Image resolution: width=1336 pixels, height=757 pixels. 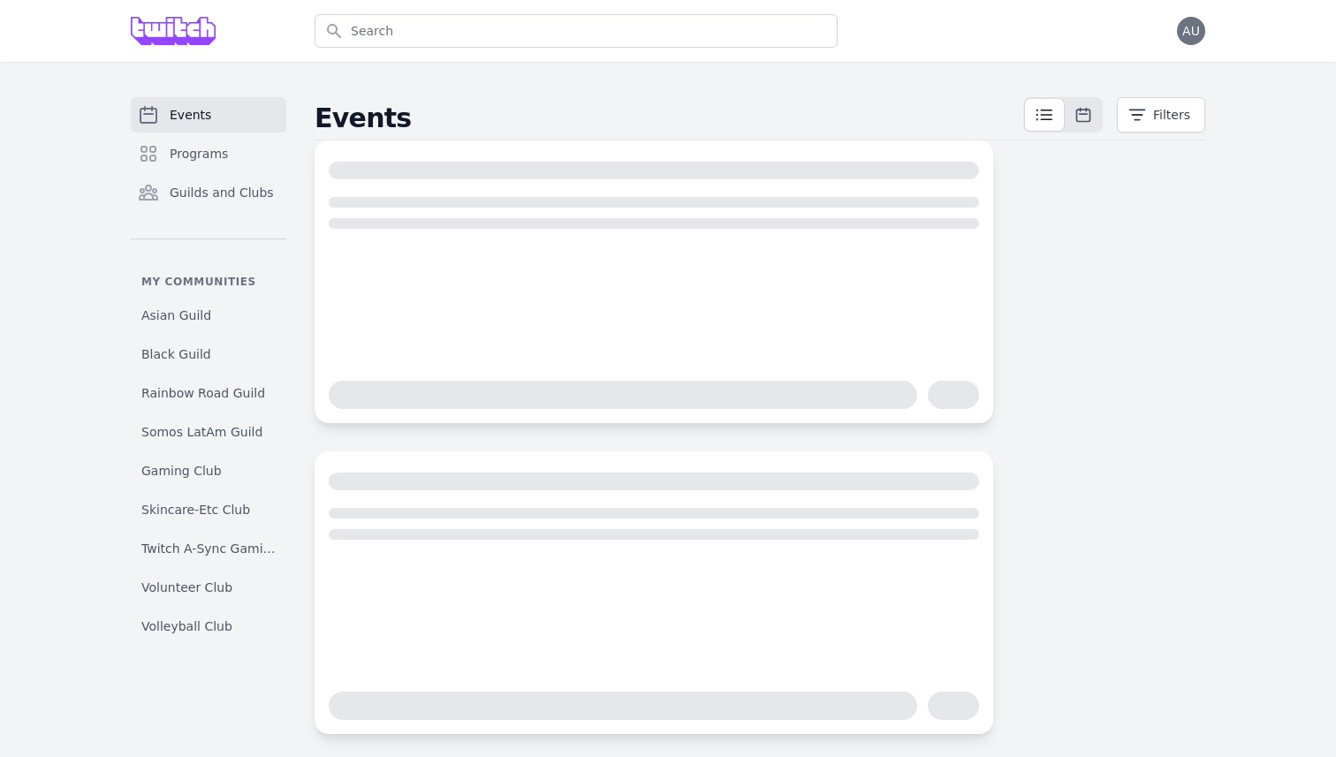 What do you see at coordinates (195, 510) in the screenshot?
I see `span: Skincare-Etc Club` at bounding box center [195, 510].